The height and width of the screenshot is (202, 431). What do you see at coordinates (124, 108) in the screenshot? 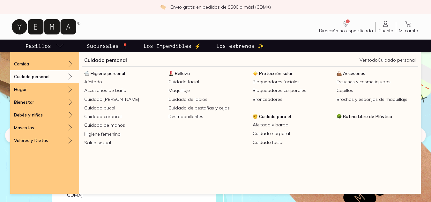
I see `a: Cuidado bucal` at bounding box center [124, 108].